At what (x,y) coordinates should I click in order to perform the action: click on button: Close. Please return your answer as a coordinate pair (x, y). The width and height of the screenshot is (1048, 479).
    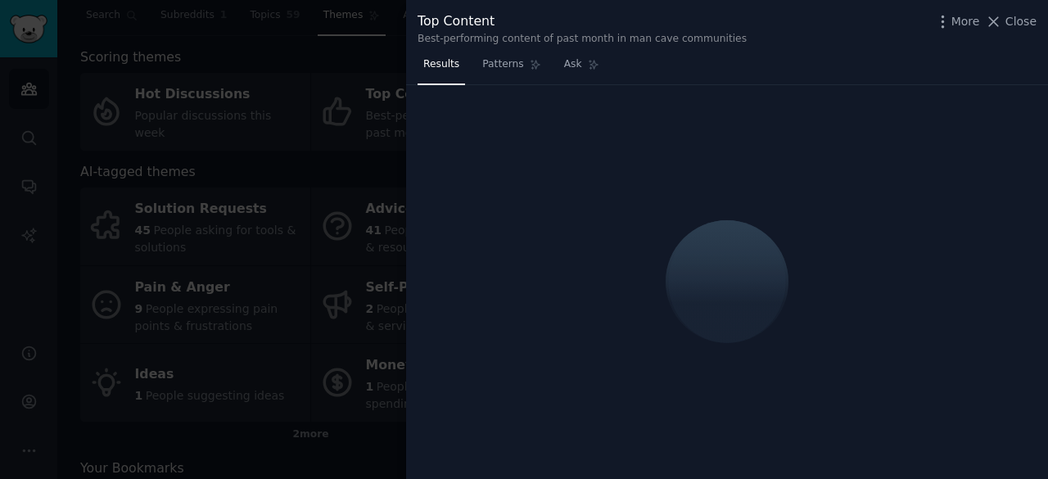
    Looking at the image, I should click on (1010, 21).